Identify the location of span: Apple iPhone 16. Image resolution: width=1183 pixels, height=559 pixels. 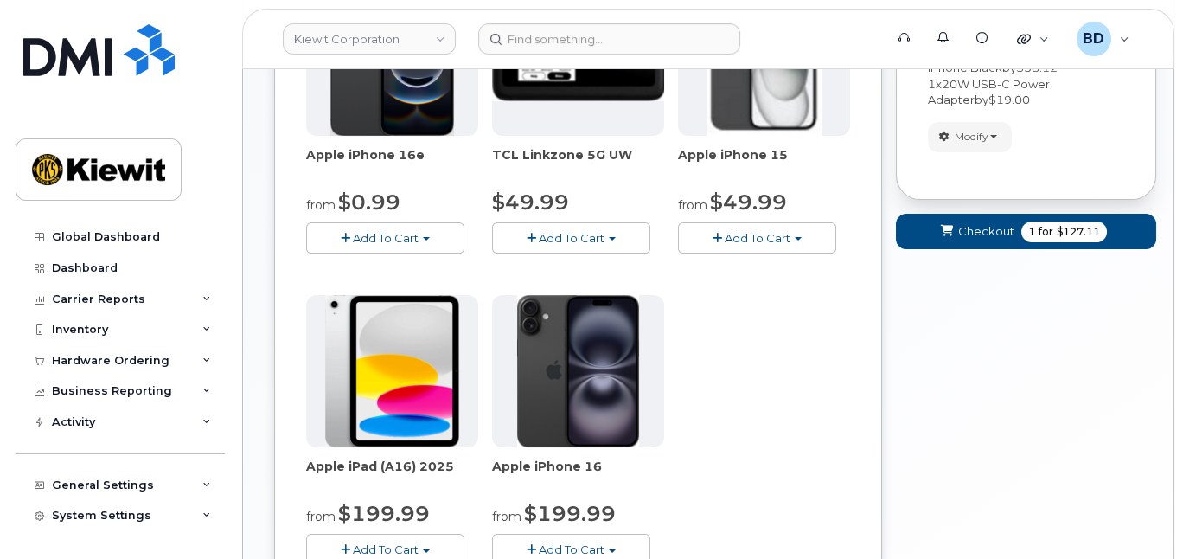
(578, 475).